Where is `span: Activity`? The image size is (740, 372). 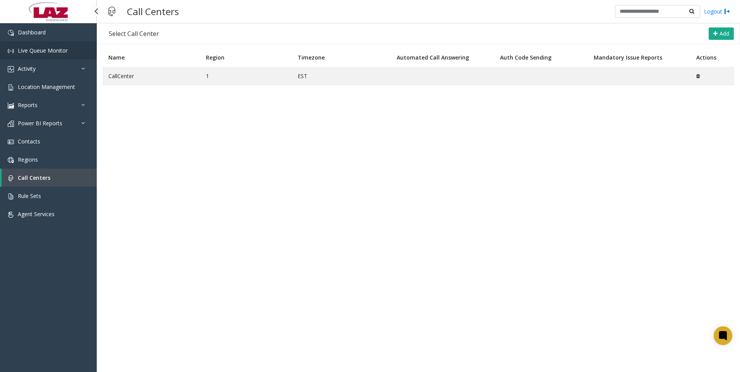
span: Activity is located at coordinates (27, 69).